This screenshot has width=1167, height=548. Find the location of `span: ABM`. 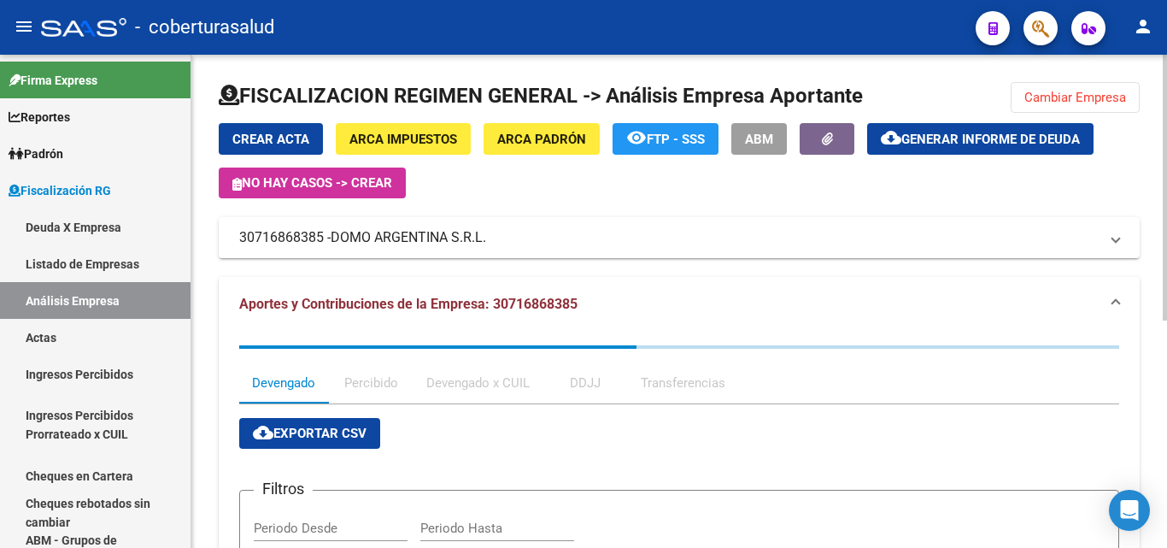

span: ABM is located at coordinates (759, 139).